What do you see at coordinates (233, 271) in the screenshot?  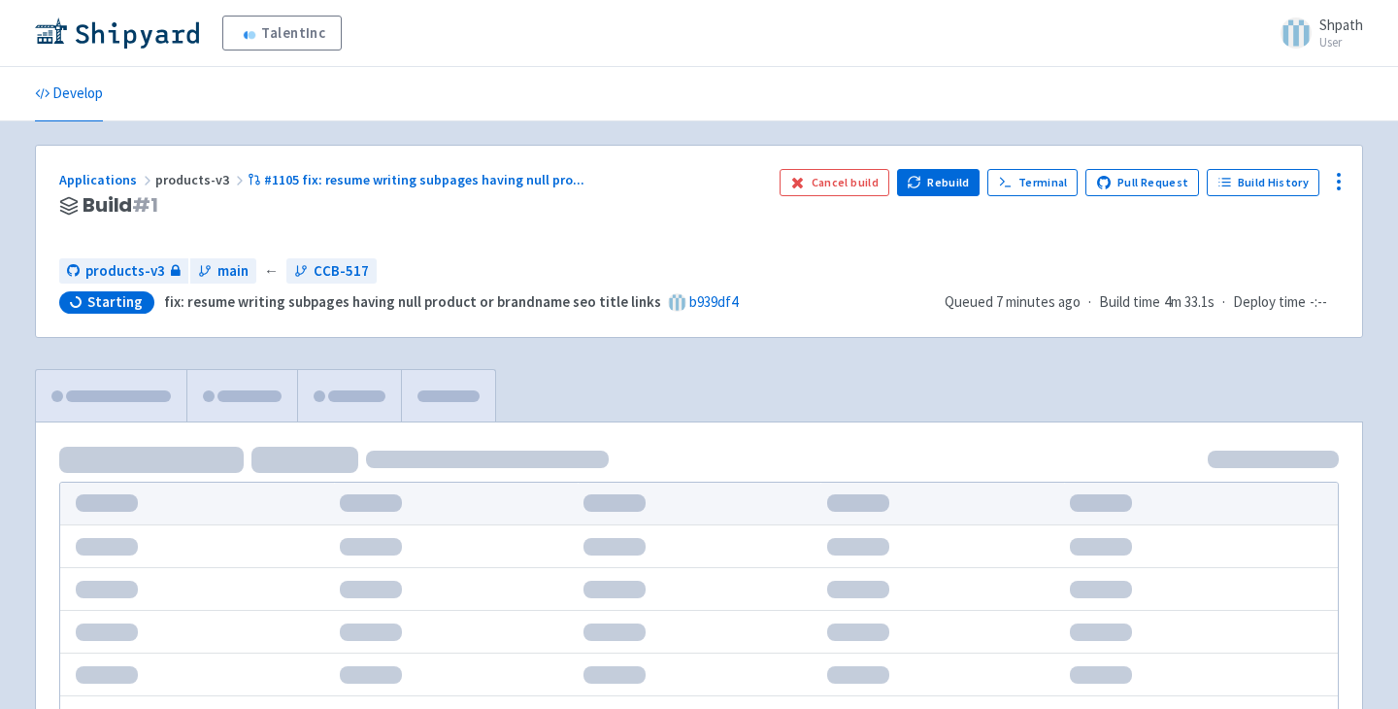 I see `span: main` at bounding box center [233, 271].